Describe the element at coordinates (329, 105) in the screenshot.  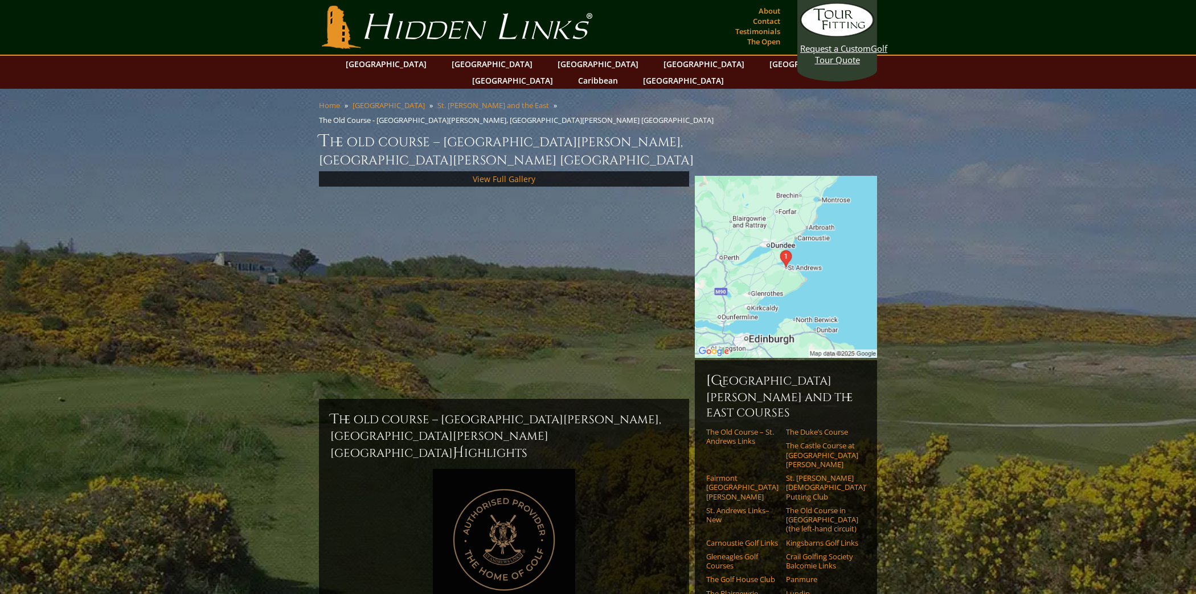
I see `a: Home` at that location.